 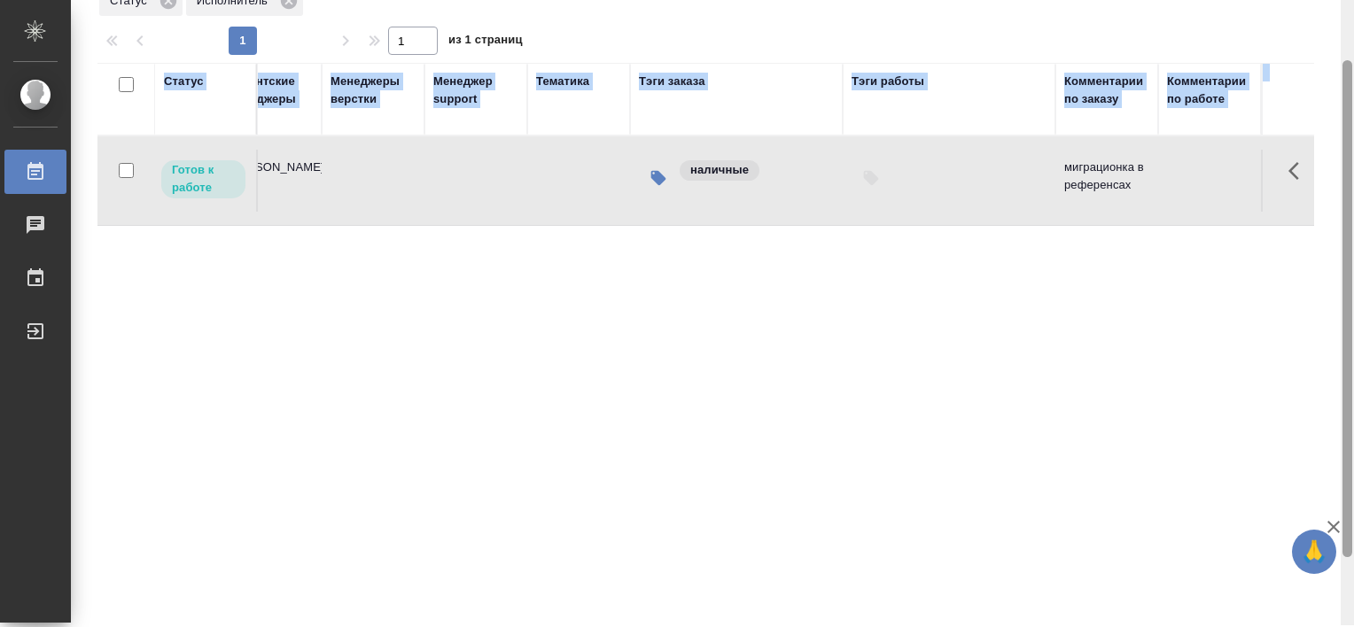 What do you see at coordinates (1107, 90) in the screenshot?
I see `div: Комментарии по заказу` at bounding box center [1107, 90].